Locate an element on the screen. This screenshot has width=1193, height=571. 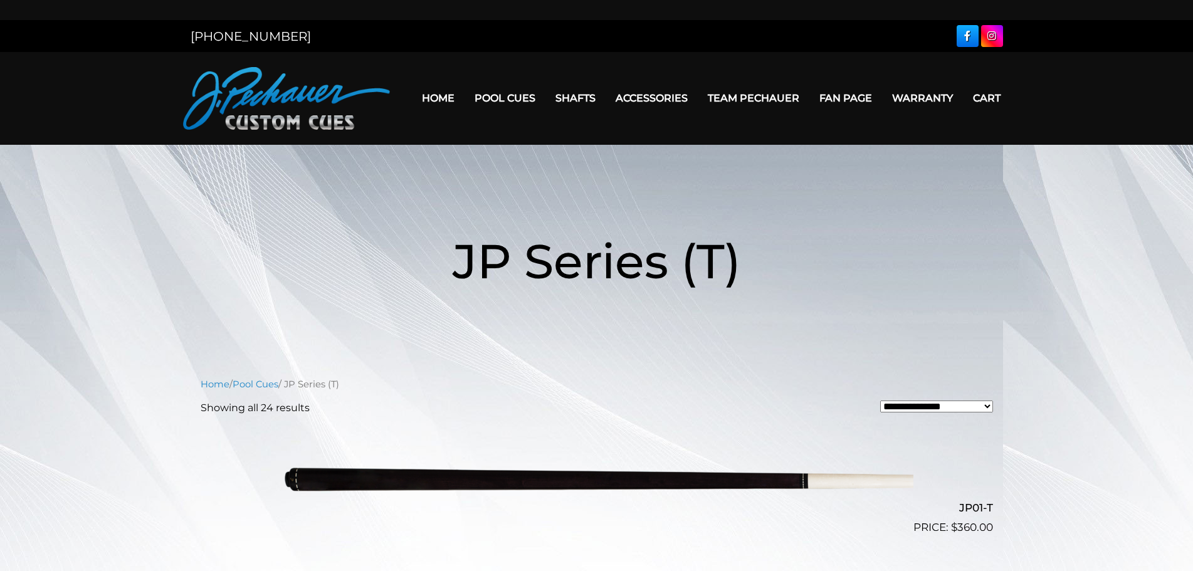
a: Team Pechauer is located at coordinates (754, 98).